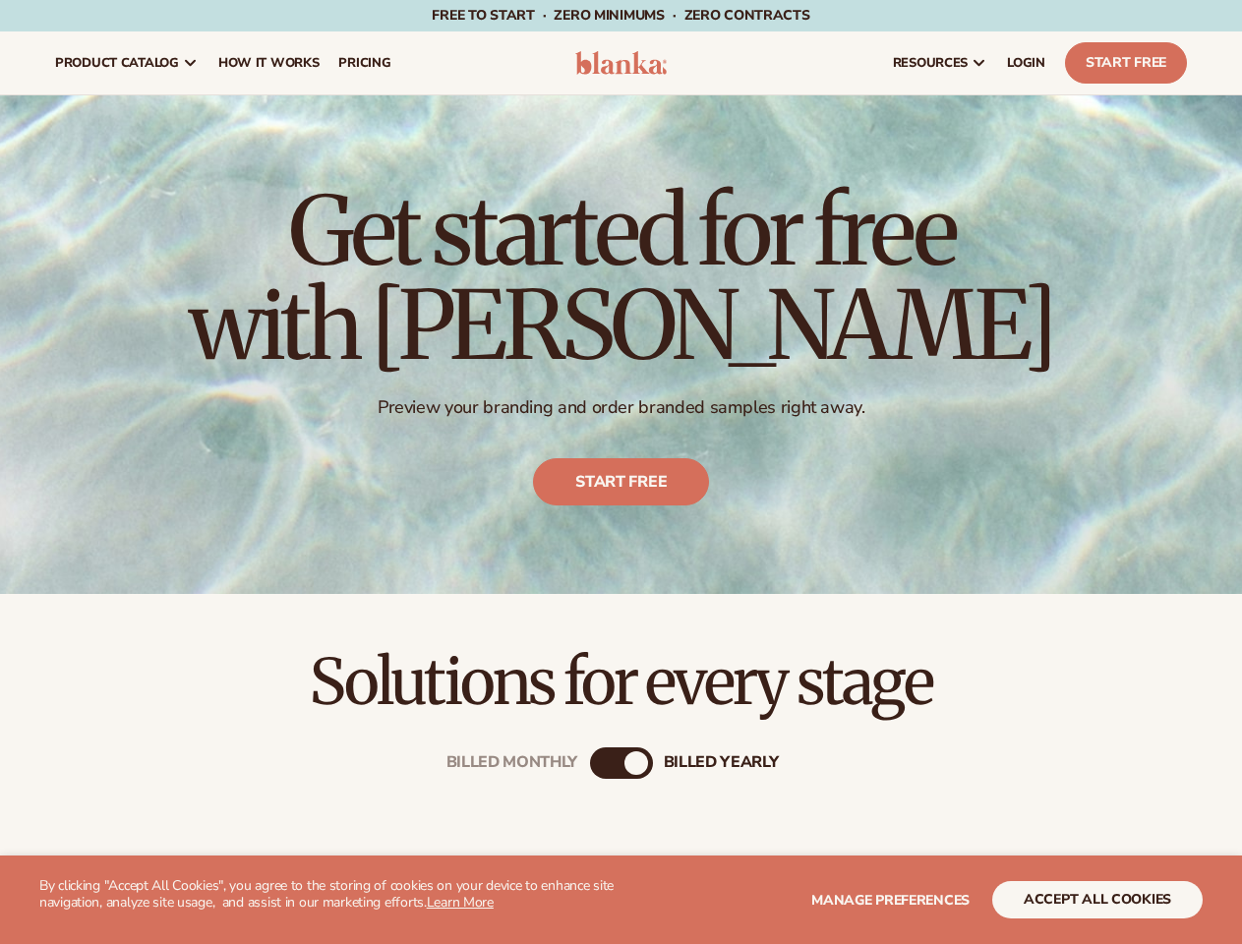 This screenshot has height=944, width=1242. What do you see at coordinates (330, 895) in the screenshot?
I see `p: By clicking "Accept All Cookies", you agree to the storing of cookies on your device to enhance s...` at bounding box center [330, 895].